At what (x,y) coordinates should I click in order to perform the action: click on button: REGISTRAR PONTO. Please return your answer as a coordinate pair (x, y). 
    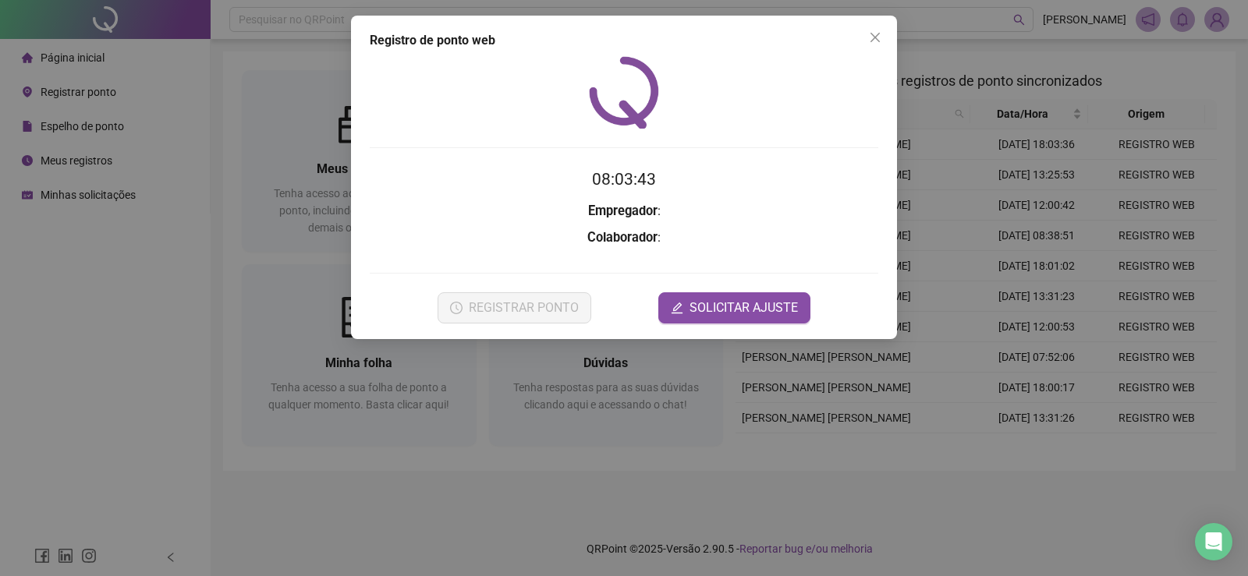
    Looking at the image, I should click on (514, 308).